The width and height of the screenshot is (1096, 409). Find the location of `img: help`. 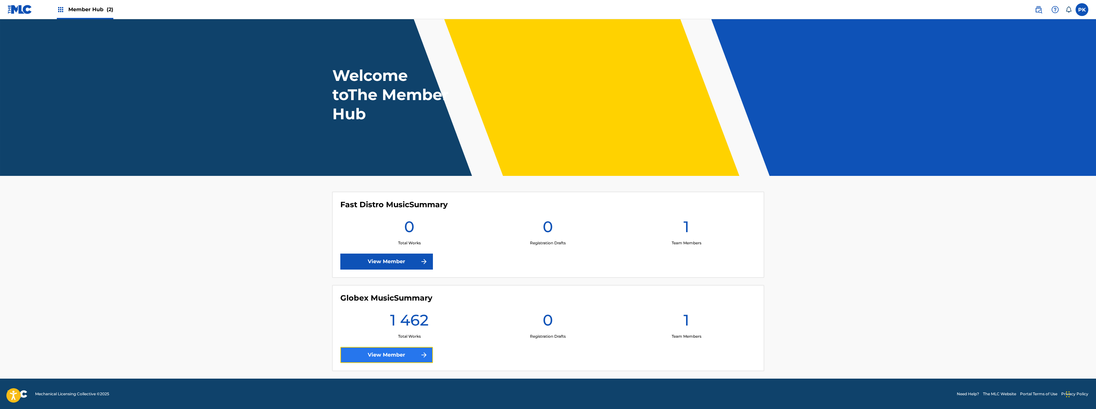

img: help is located at coordinates (1056, 10).